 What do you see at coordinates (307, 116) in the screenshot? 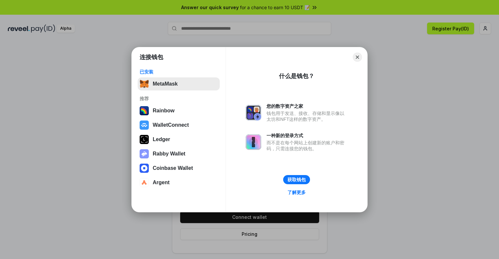
I see `div: 钱包用于发送、接收、存储和显示像以太坊和NFT这样的数字资产。` at bounding box center [307, 116].